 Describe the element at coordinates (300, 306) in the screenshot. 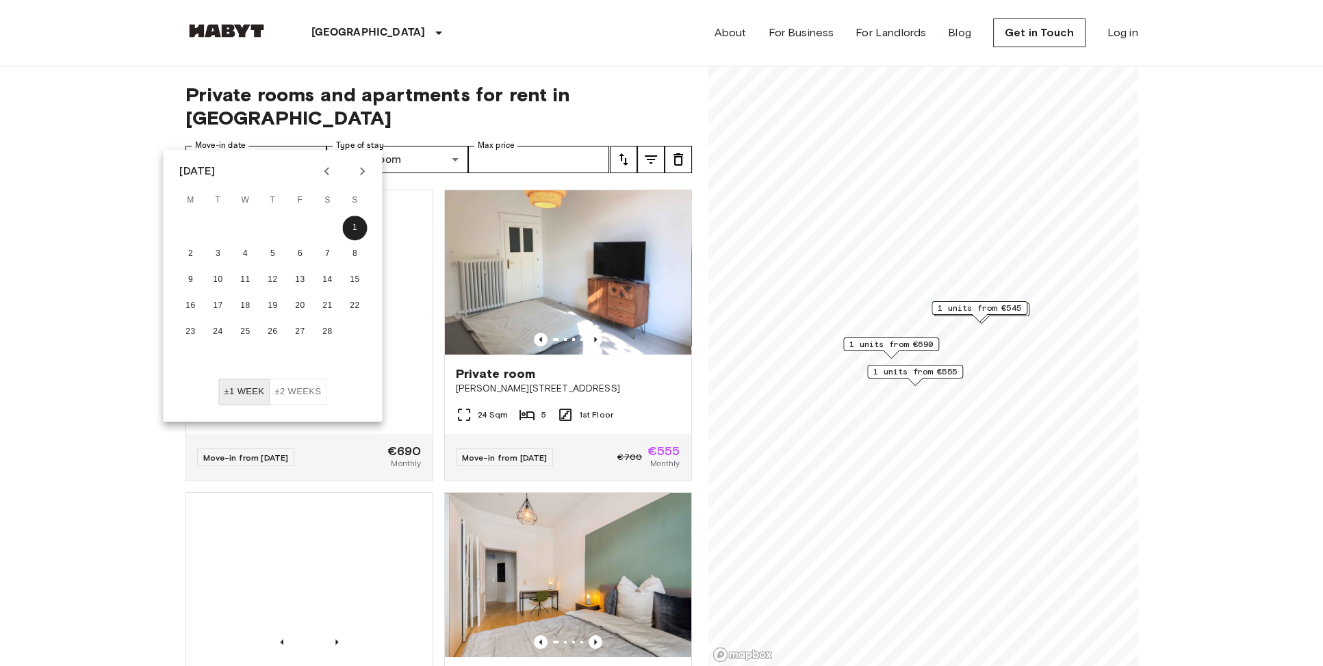

I see `button: 20` at that location.